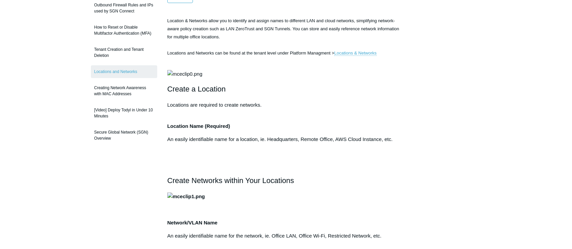 The image size is (572, 249). Describe the element at coordinates (286, 236) in the screenshot. I see `p: An easily identifiable name for the network, ie. Office LAN, Office Wi-Fi, Restricted Network, etc.` at that location.